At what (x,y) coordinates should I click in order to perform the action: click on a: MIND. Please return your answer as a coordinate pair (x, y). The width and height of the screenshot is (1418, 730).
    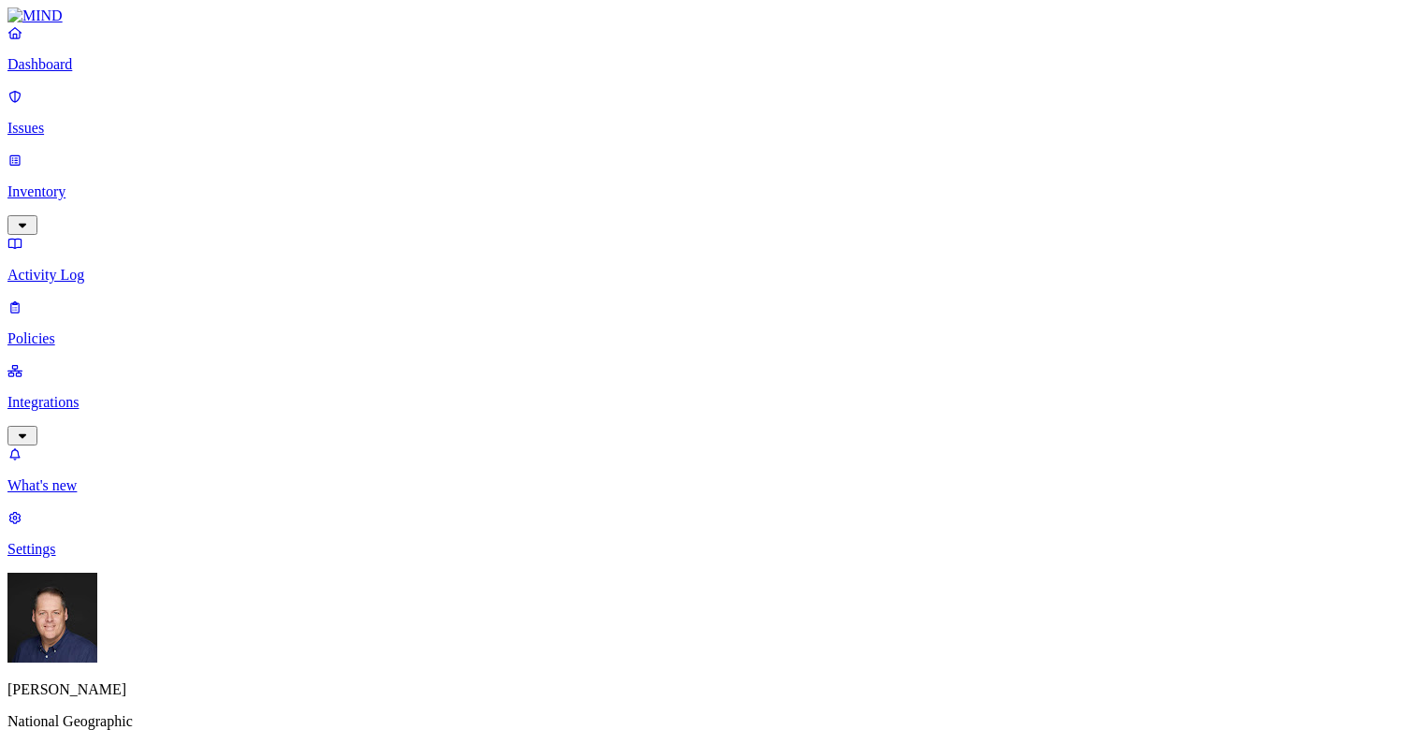
    Looking at the image, I should click on (709, 16).